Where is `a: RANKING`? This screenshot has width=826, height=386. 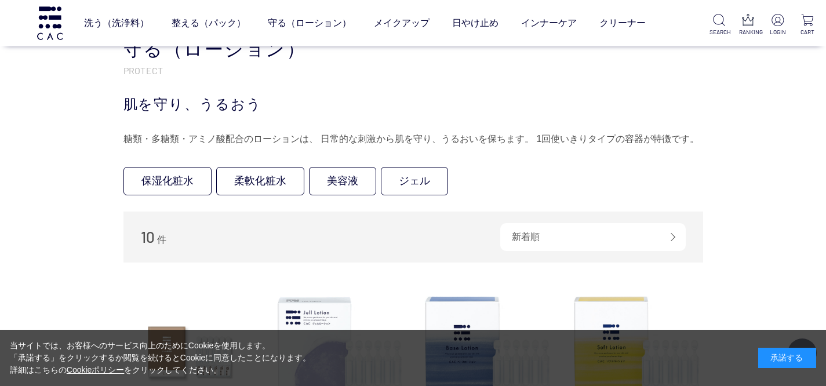 a: RANKING is located at coordinates (749, 25).